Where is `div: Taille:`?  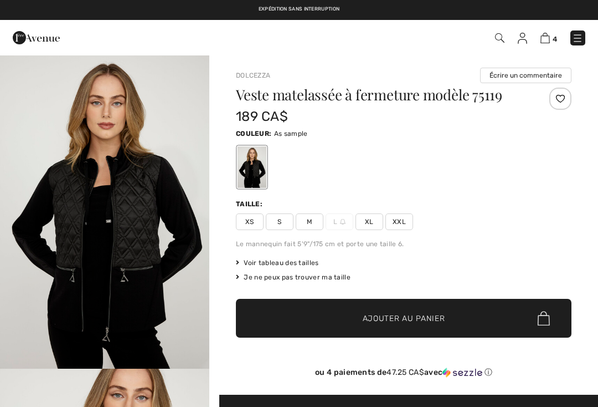
div: Taille: is located at coordinates (250, 204).